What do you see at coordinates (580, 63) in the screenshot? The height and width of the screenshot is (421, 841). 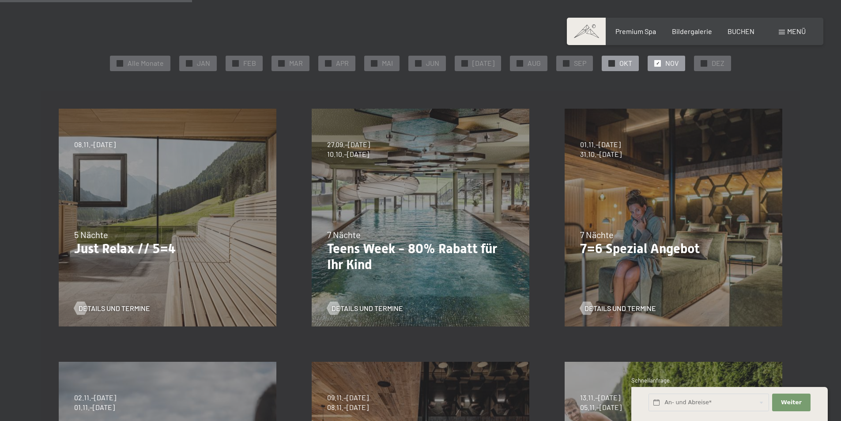 I see `span: SEP` at bounding box center [580, 63].